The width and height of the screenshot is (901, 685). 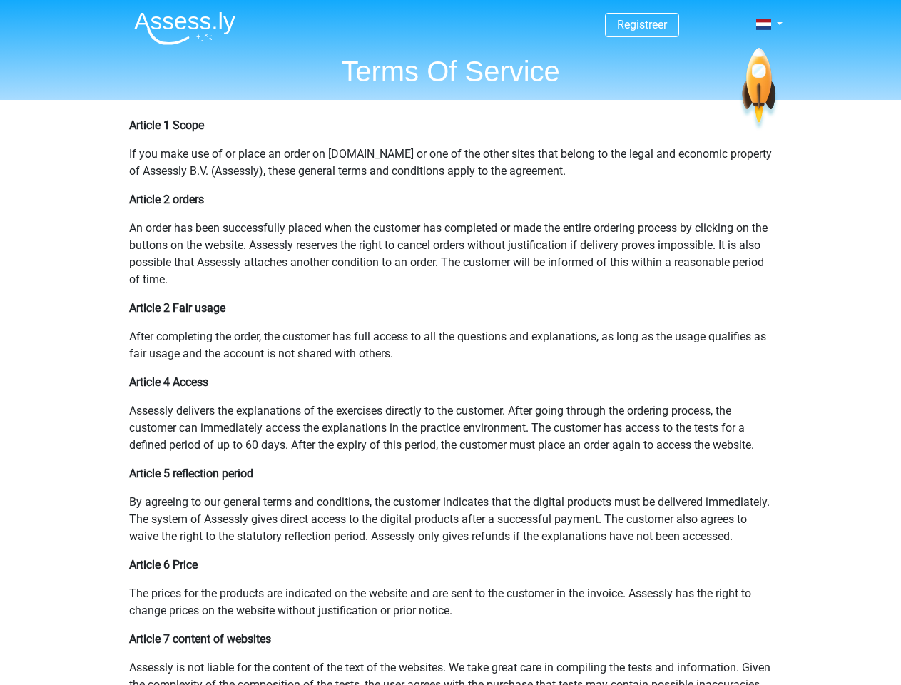 I want to click on b: Article 7 content of websites, so click(x=200, y=638).